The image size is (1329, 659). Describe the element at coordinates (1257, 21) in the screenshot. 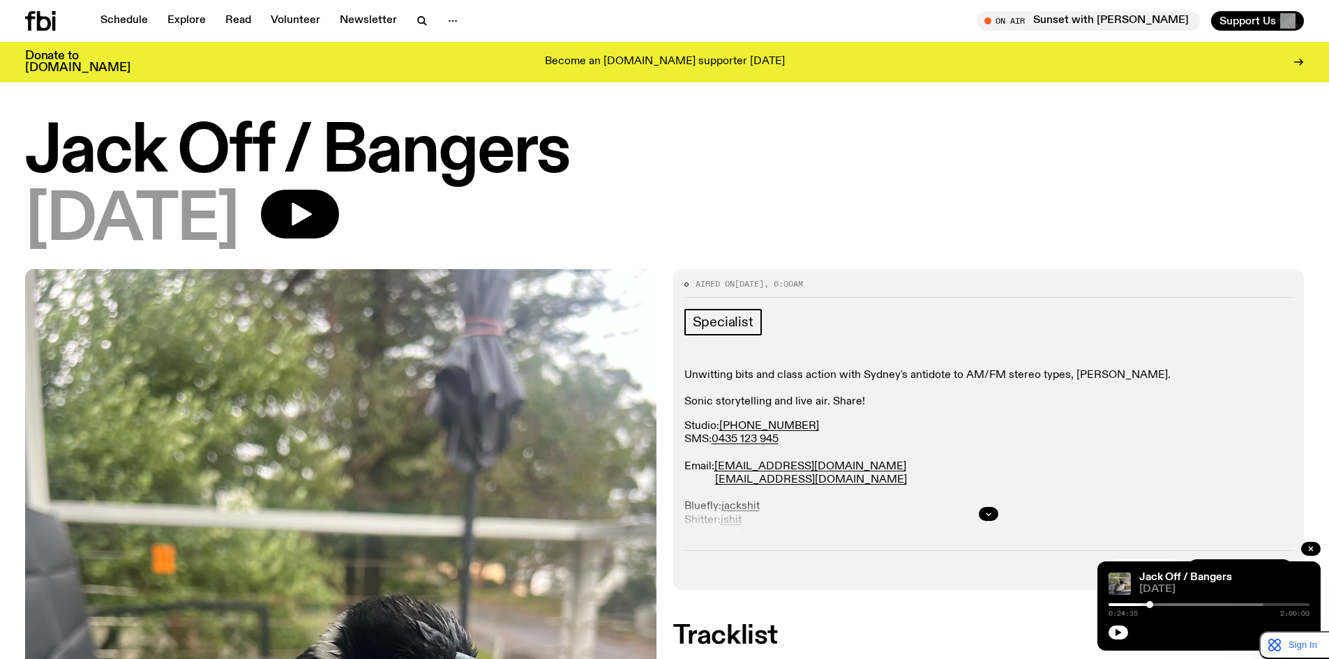

I see `button: Support Us` at that location.